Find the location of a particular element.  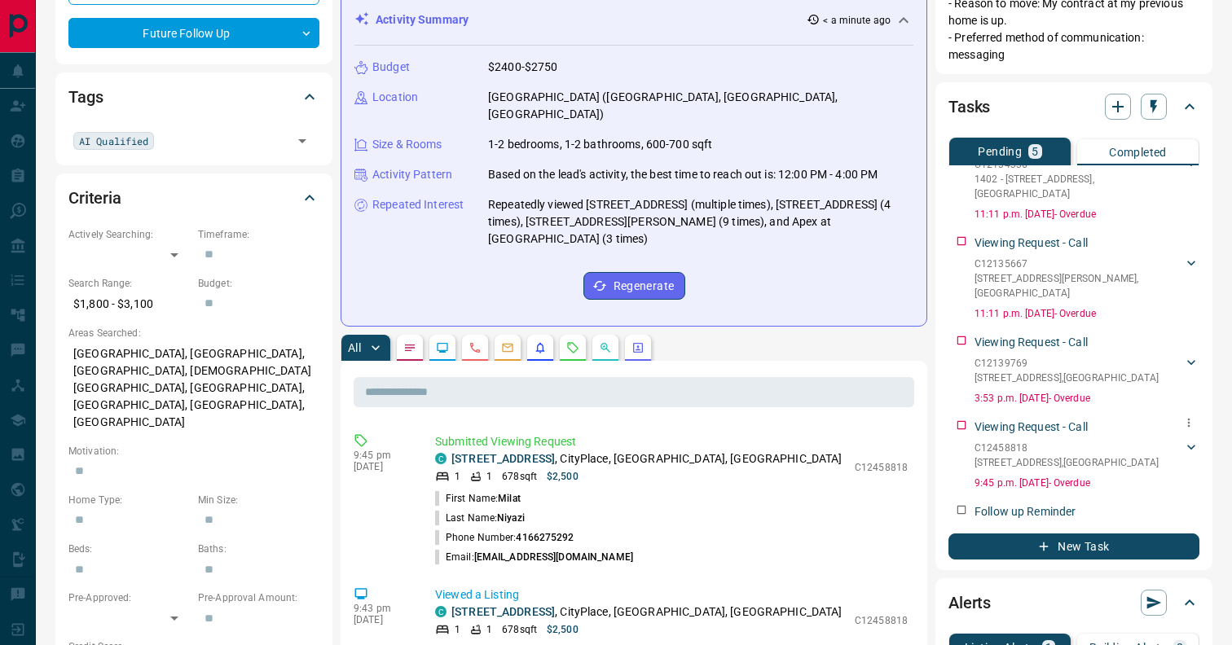

div: Alerts is located at coordinates (1074, 603).